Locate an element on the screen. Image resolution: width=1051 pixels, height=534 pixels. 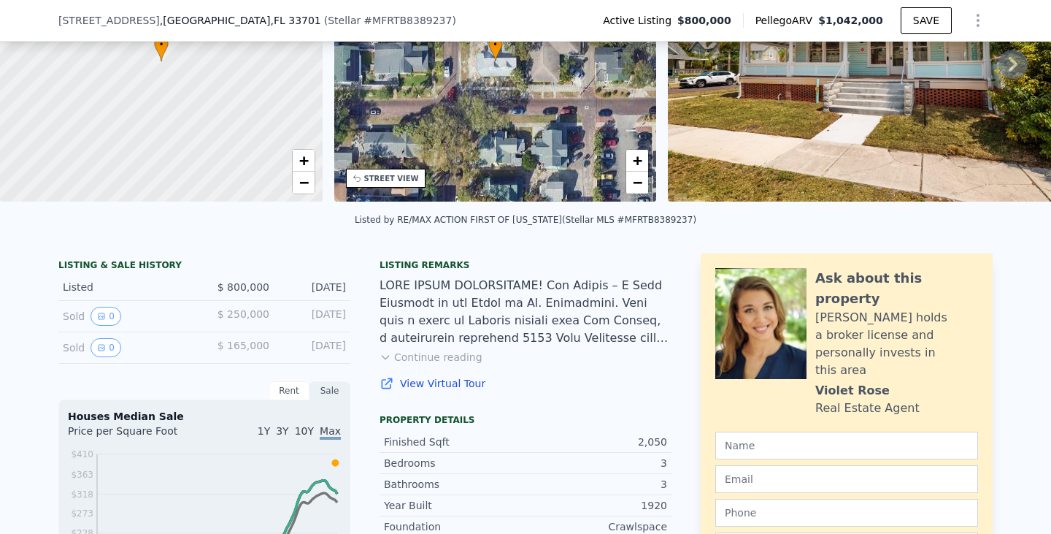
div: Ask about this property is located at coordinates (896, 288).